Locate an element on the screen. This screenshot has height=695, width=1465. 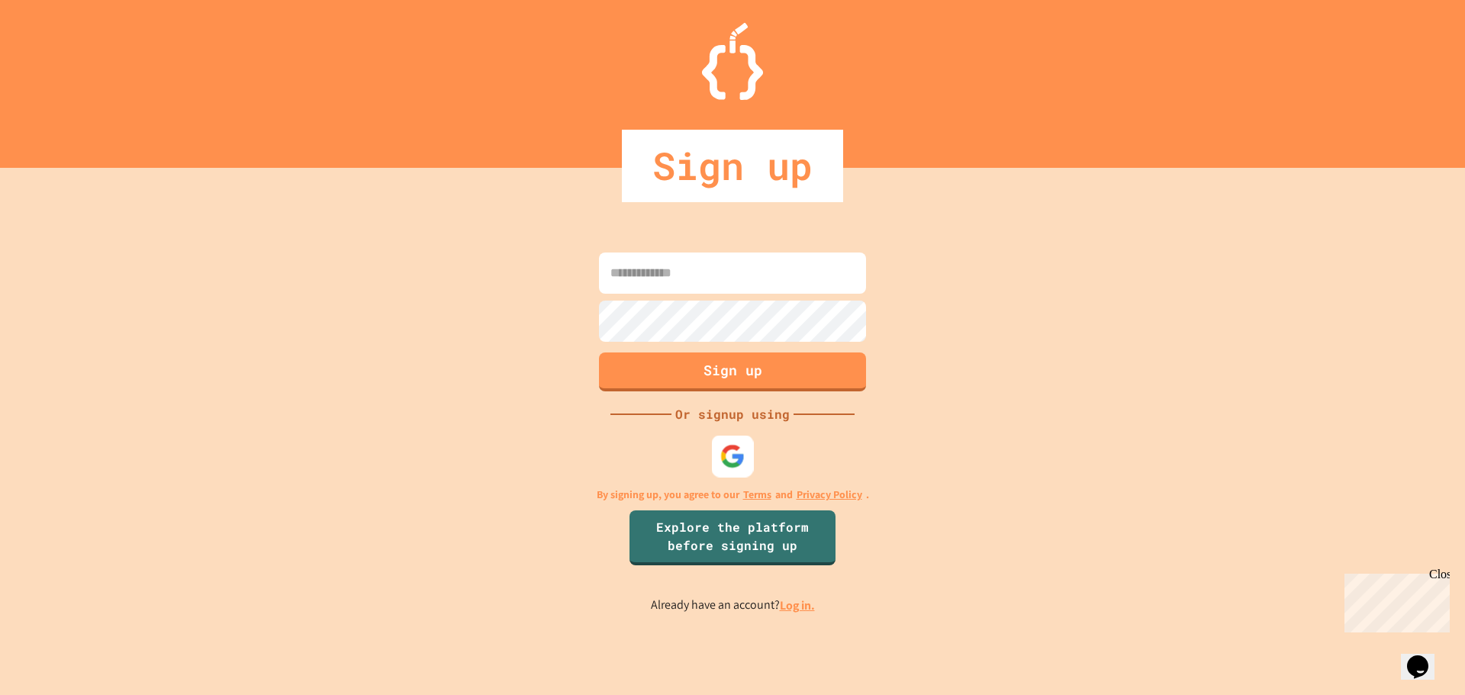
a: Explore the platform before signing up is located at coordinates (733, 538).